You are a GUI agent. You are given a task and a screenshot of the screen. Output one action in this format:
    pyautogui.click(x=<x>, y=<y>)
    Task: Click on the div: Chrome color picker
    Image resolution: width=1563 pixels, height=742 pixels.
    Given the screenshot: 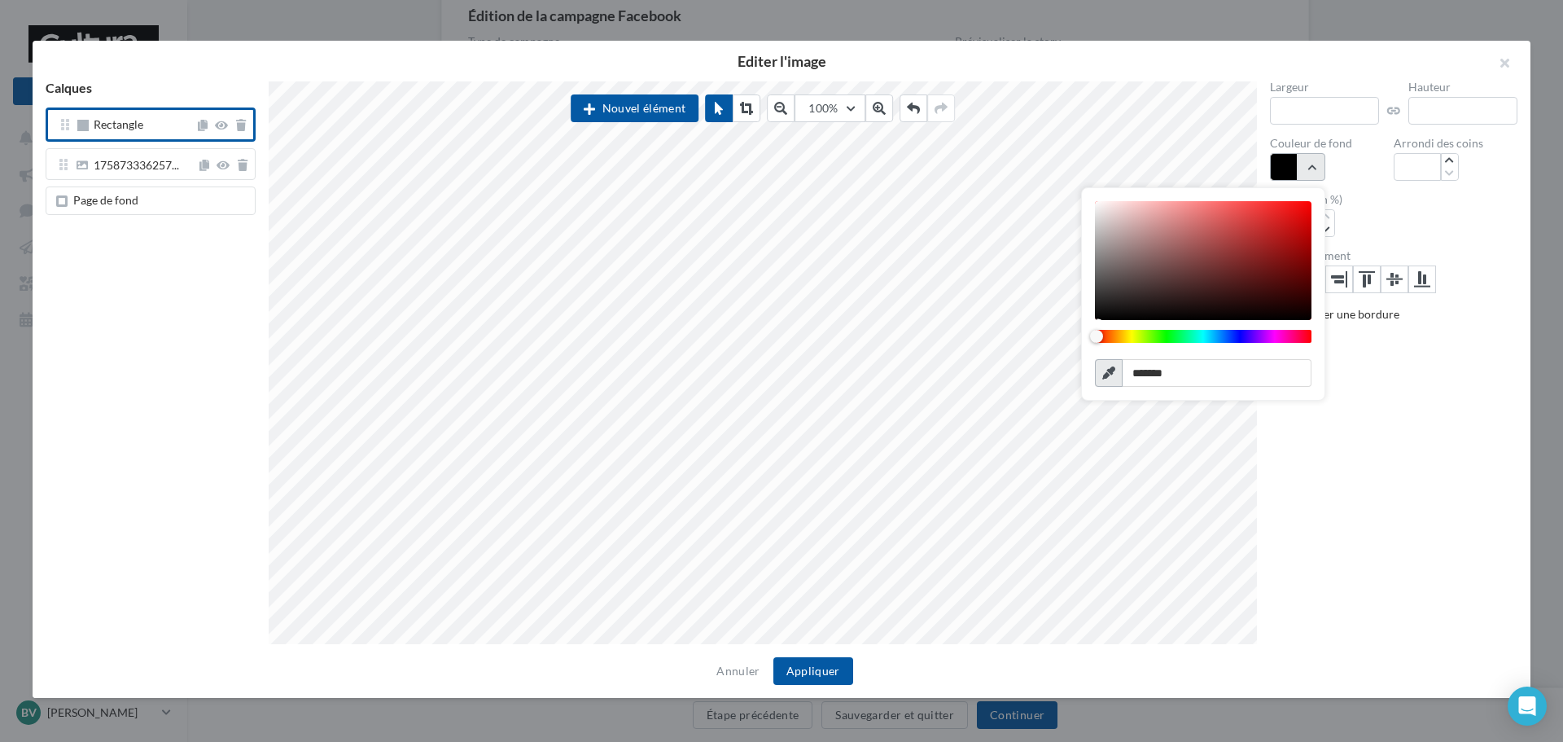 What is the action you would take?
    pyautogui.click(x=1203, y=294)
    